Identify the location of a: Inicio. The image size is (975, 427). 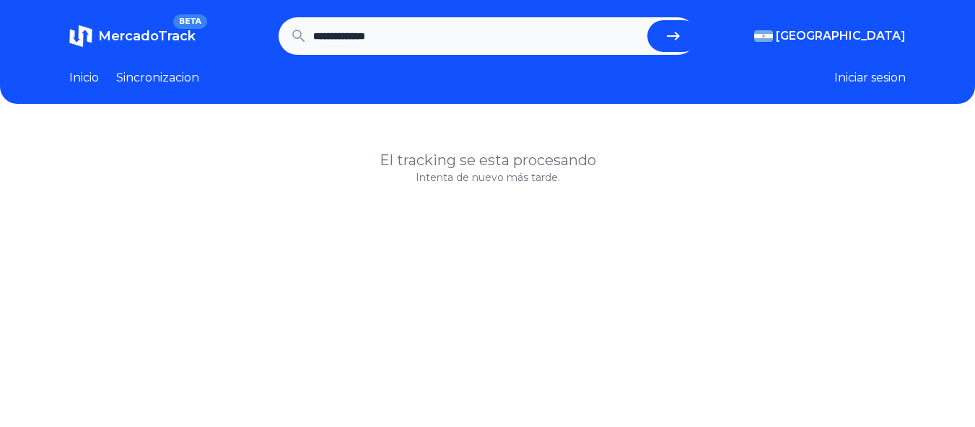
(84, 78).